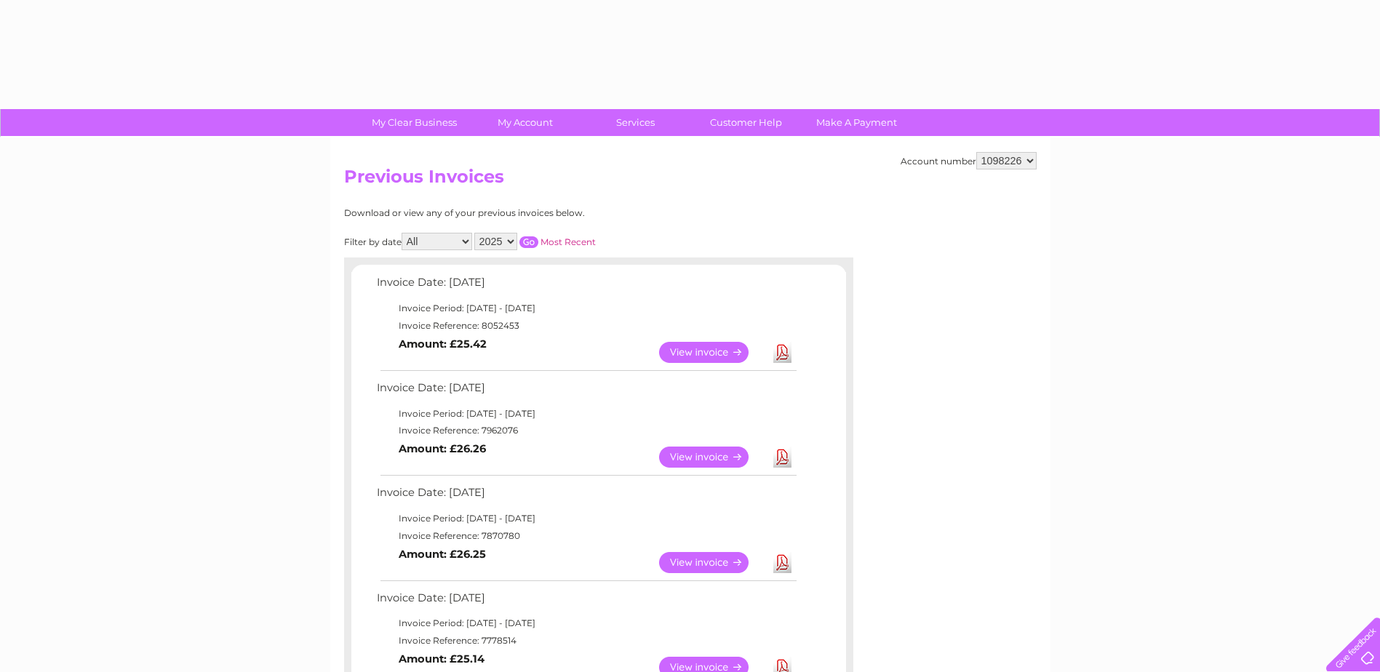  Describe the element at coordinates (535, 213) in the screenshot. I see `div: Download or view any of your previous invoices below.` at that location.